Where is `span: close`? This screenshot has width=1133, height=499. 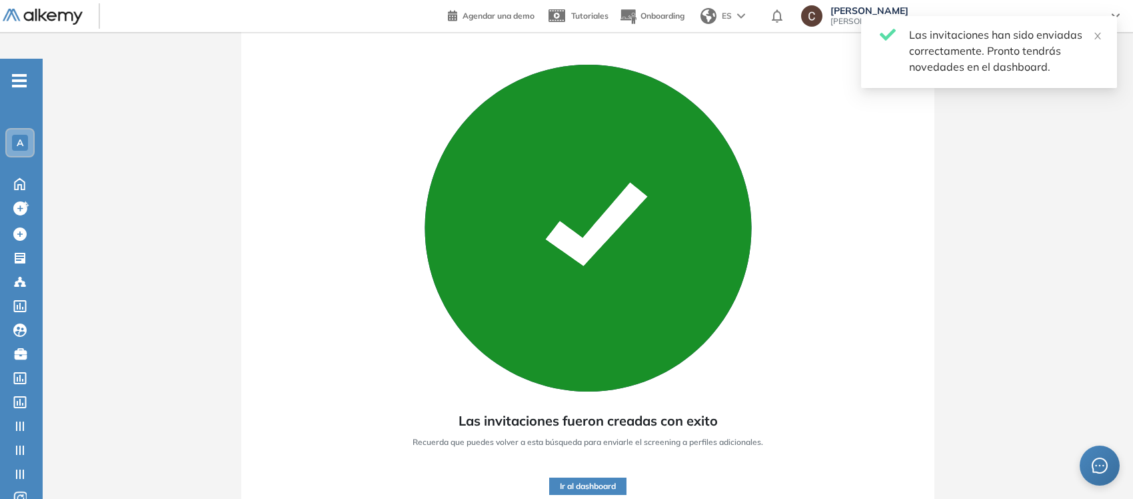
span: close is located at coordinates (1098, 36).